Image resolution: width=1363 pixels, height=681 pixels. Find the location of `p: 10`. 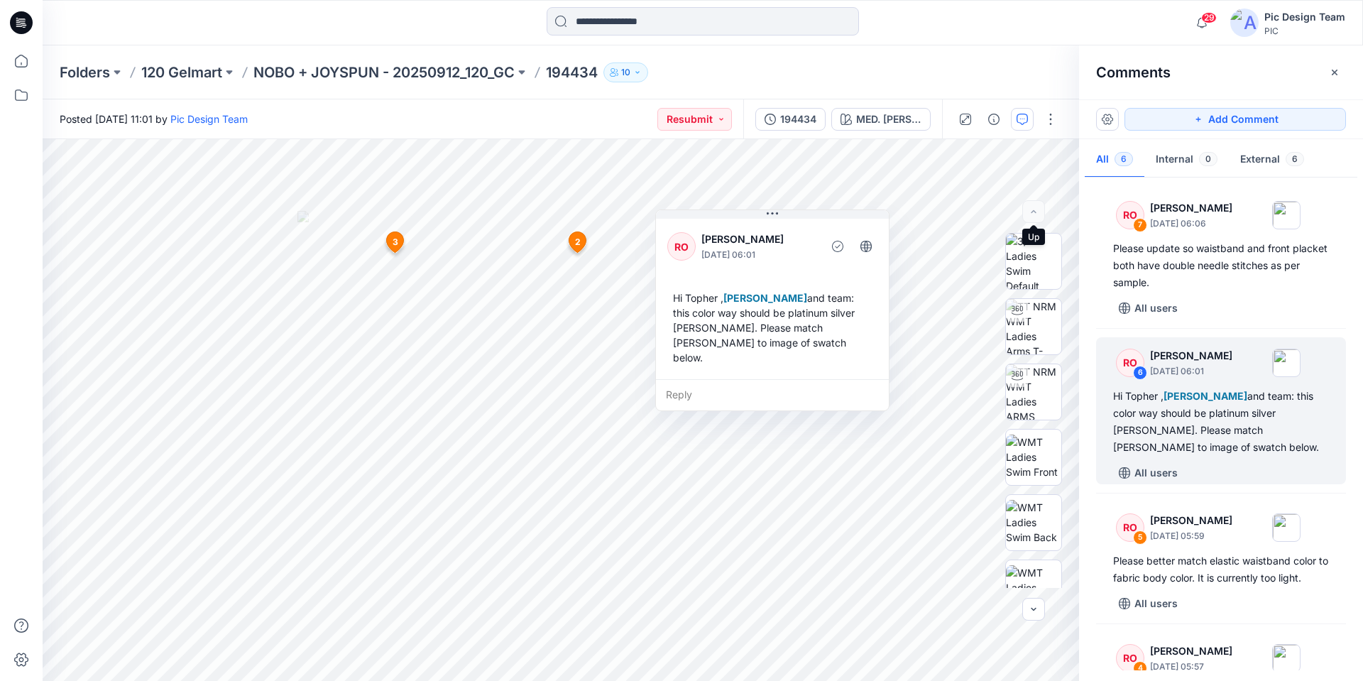

p: 10 is located at coordinates (625, 72).